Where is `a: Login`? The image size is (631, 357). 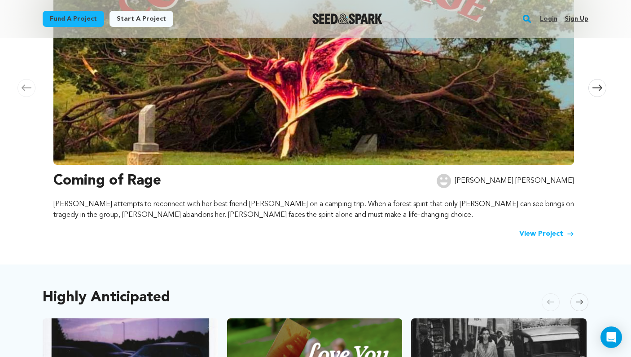
a: Login is located at coordinates (548, 19).